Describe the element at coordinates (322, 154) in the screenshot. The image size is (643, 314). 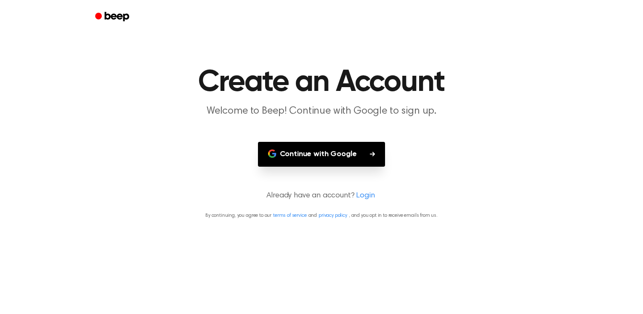
I see `button: Continue with Google` at that location.